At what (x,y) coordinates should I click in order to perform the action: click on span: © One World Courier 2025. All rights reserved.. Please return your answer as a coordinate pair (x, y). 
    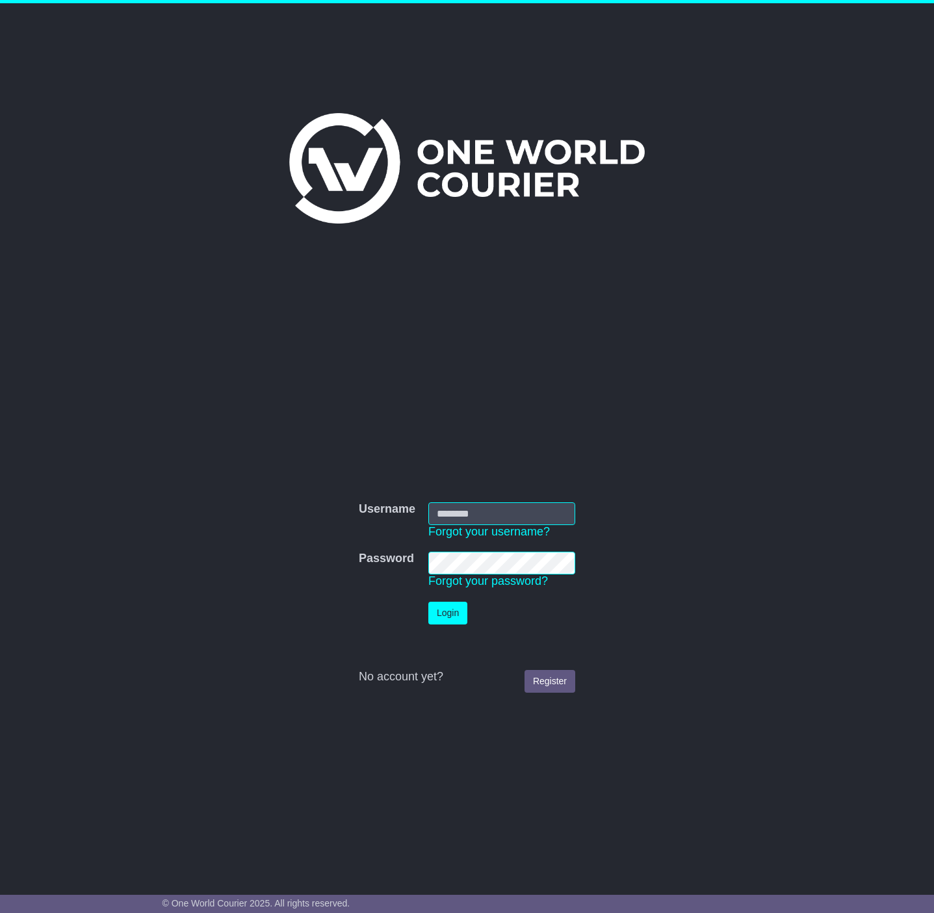
    Looking at the image, I should click on (256, 903).